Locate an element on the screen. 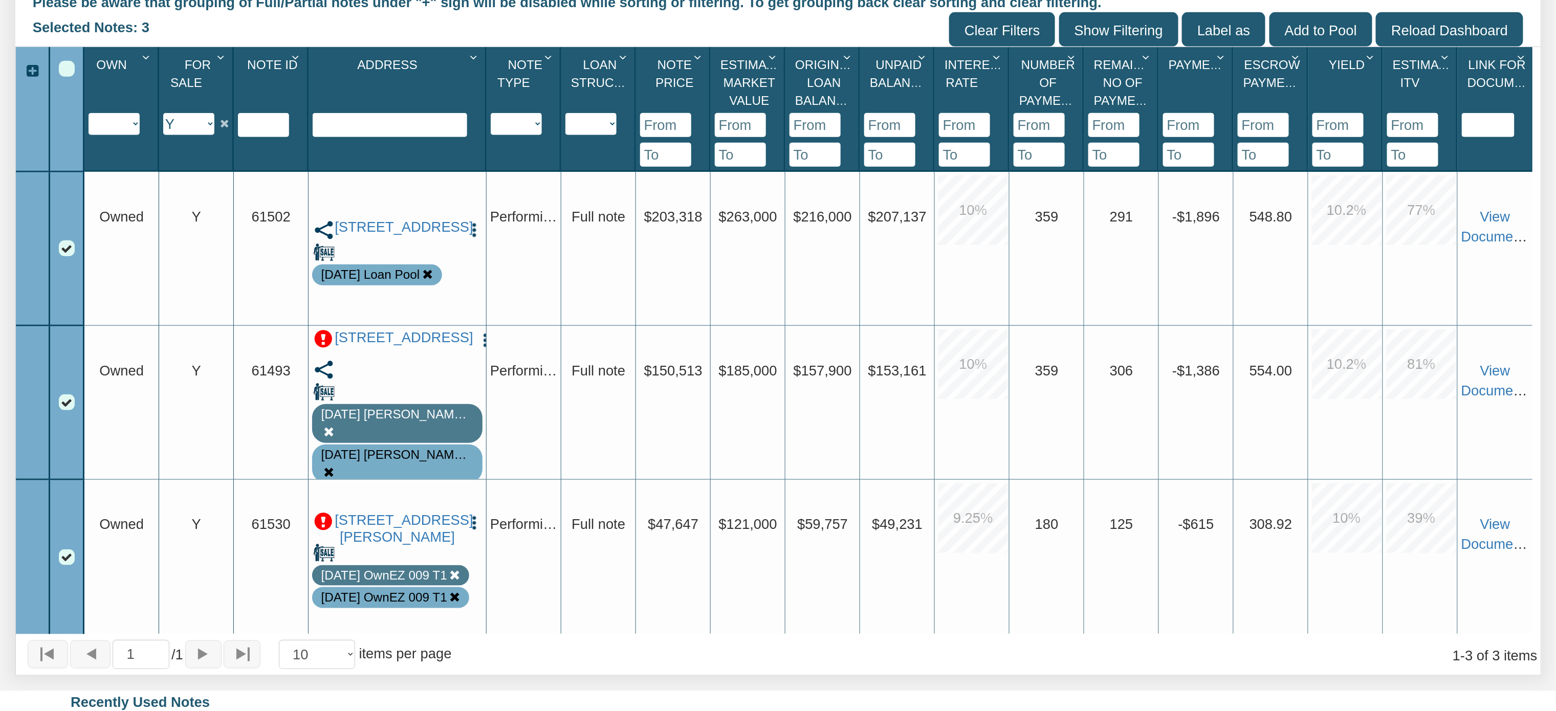 The width and height of the screenshot is (1556, 711). span: Interest Rate is located at coordinates (975, 74).